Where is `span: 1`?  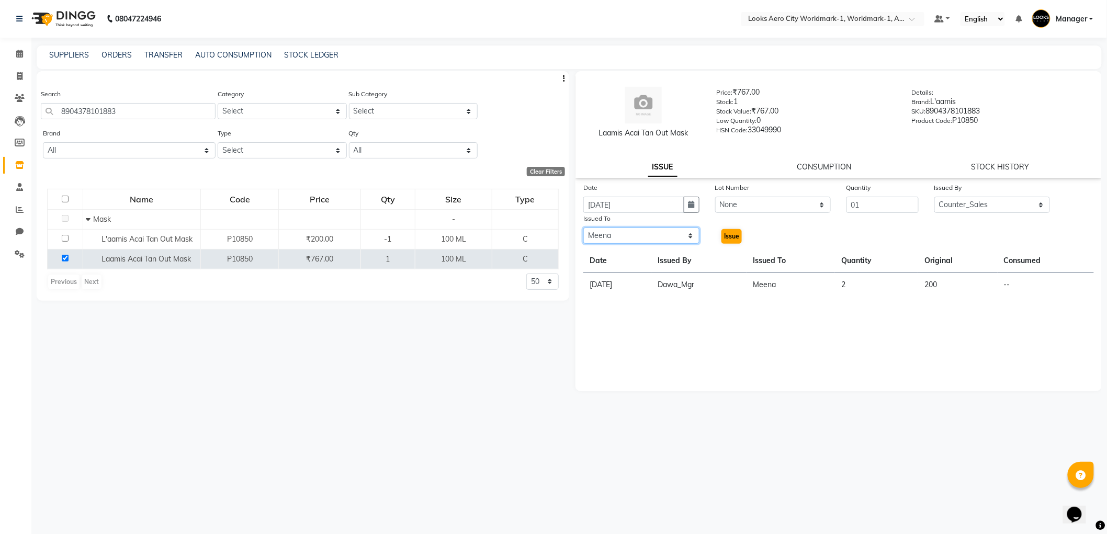 span: 1 is located at coordinates (388, 259).